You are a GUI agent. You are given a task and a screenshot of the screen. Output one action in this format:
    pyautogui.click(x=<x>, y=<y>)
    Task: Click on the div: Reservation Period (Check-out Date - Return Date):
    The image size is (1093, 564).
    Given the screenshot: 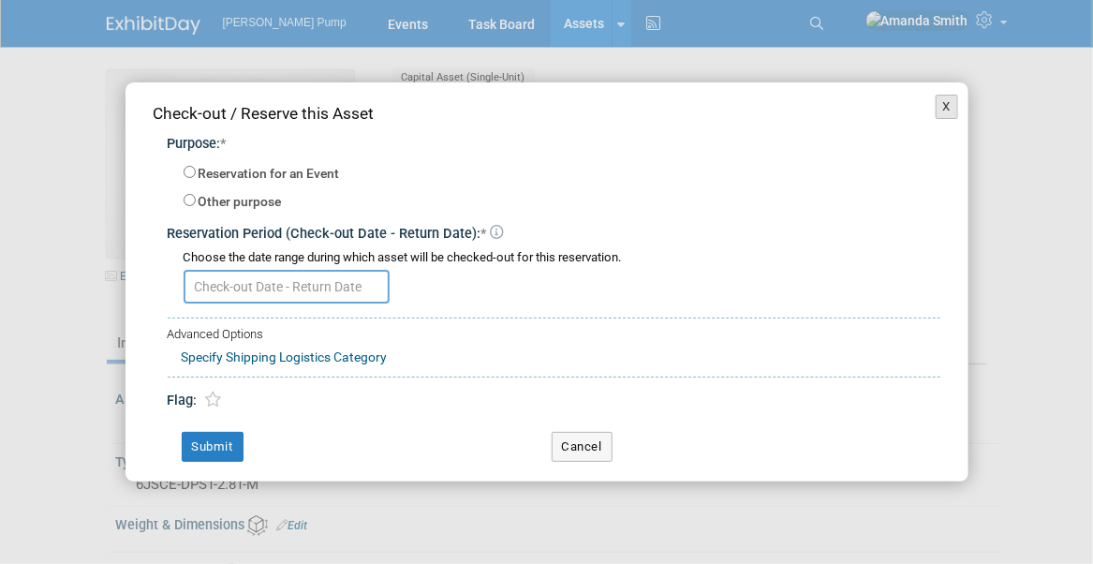 What is the action you would take?
    pyautogui.click(x=553, y=230)
    